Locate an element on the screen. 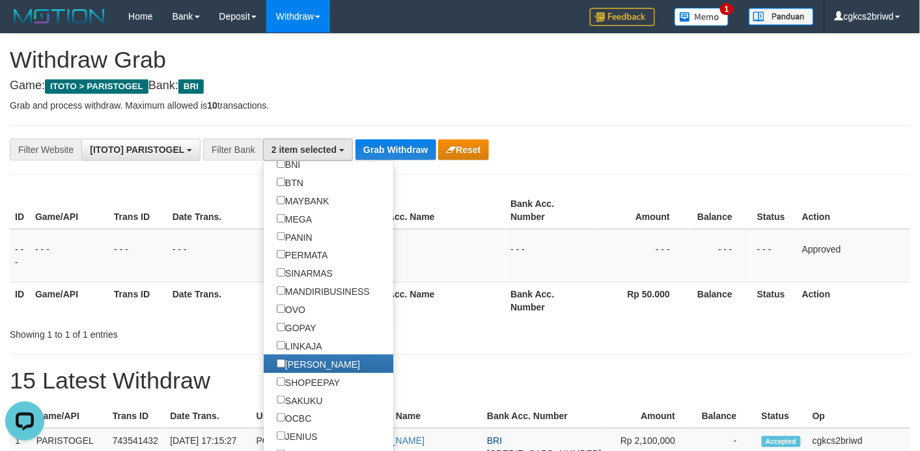 This screenshot has width=920, height=451. label: GOPAY is located at coordinates (296, 328).